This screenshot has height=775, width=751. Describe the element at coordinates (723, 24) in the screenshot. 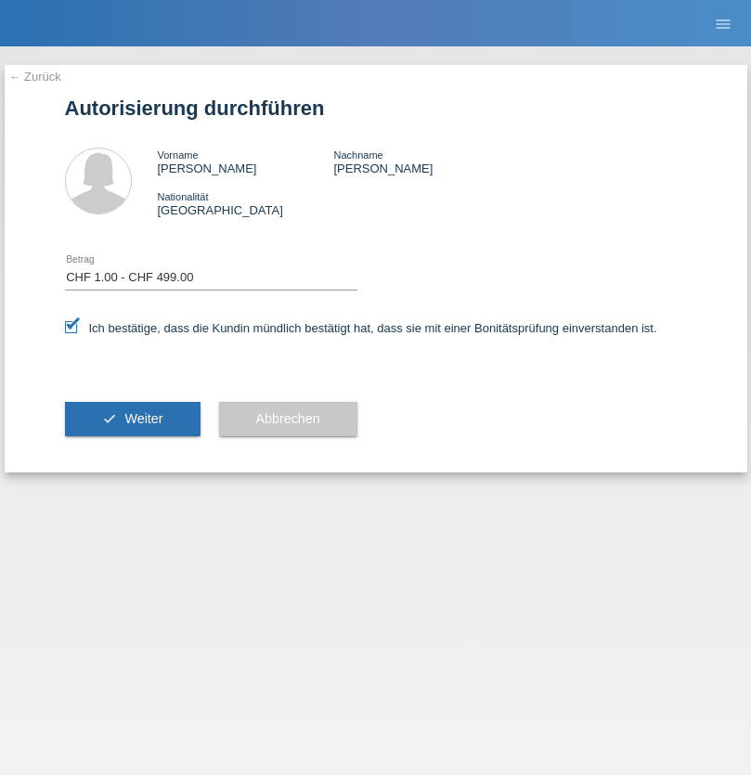

I see `i: menu` at that location.